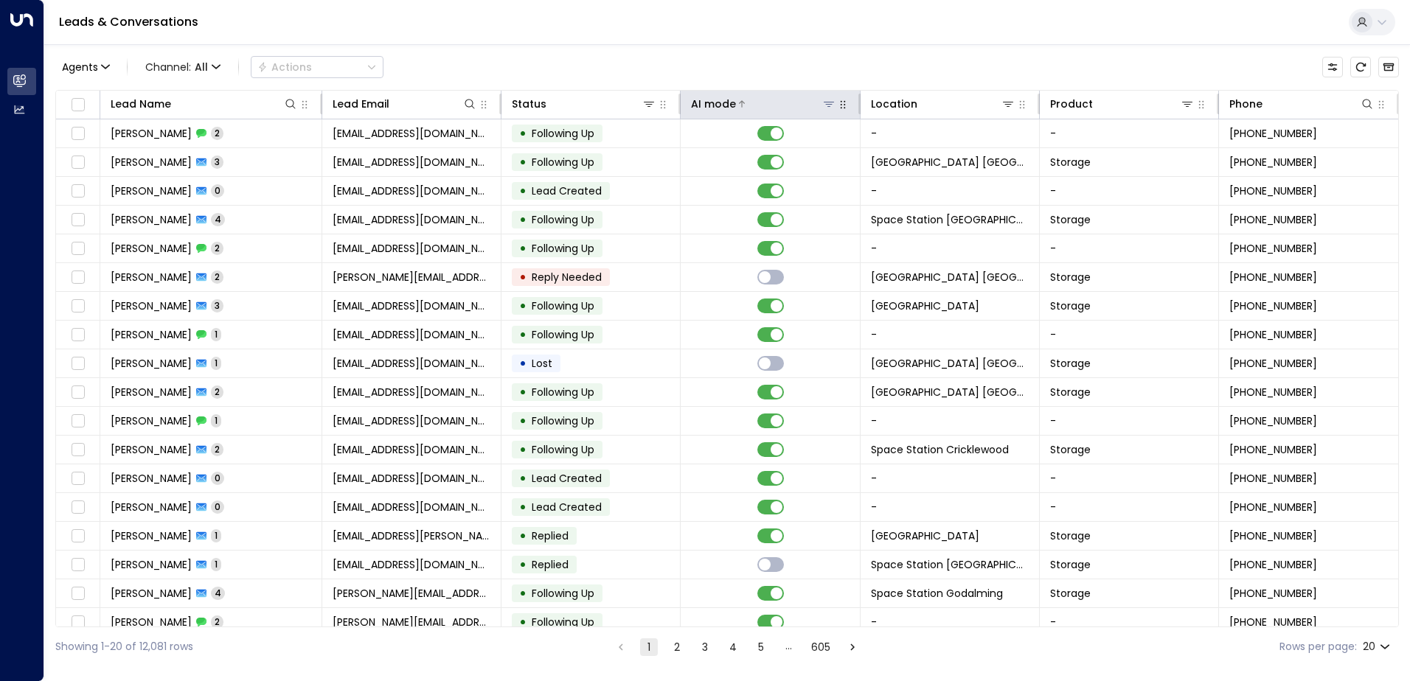 The width and height of the screenshot is (1410, 681). Describe the element at coordinates (218, 593) in the screenshot. I see `span: 4` at that location.